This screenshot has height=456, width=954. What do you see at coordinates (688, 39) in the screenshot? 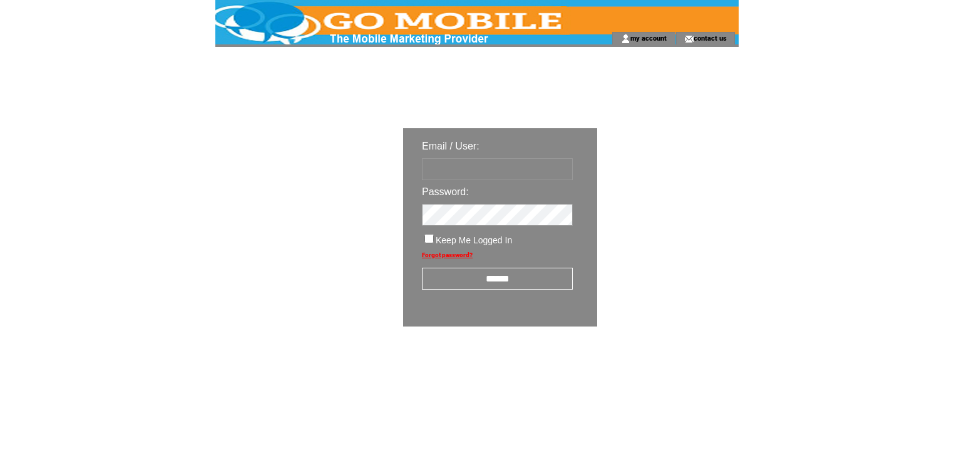
I see `img: contact_us_icon.gif;jsessionid=3E3061F45EB62573ECF850FBD3B8AC2C` at bounding box center [688, 39].